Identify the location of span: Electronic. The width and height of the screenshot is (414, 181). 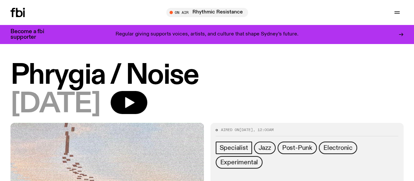
(338, 147).